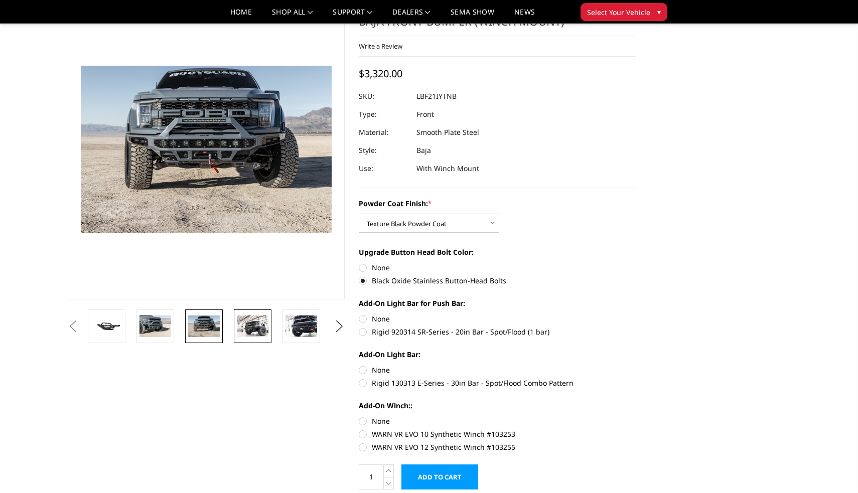  Describe the element at coordinates (524, 16) in the screenshot. I see `a: News` at that location.